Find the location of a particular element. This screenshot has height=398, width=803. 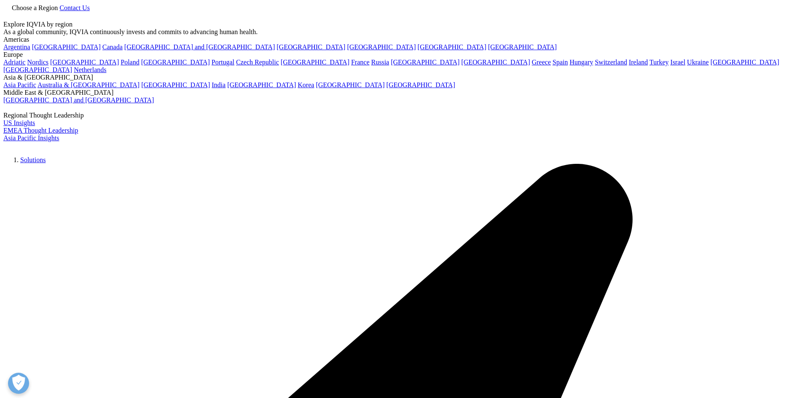

div: Americas is located at coordinates (401, 40).